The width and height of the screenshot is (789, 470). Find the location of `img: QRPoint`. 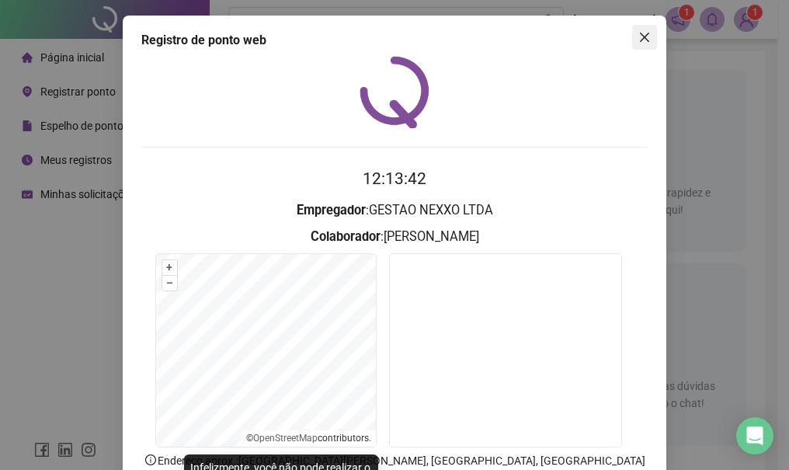

img: QRPoint is located at coordinates (395, 92).